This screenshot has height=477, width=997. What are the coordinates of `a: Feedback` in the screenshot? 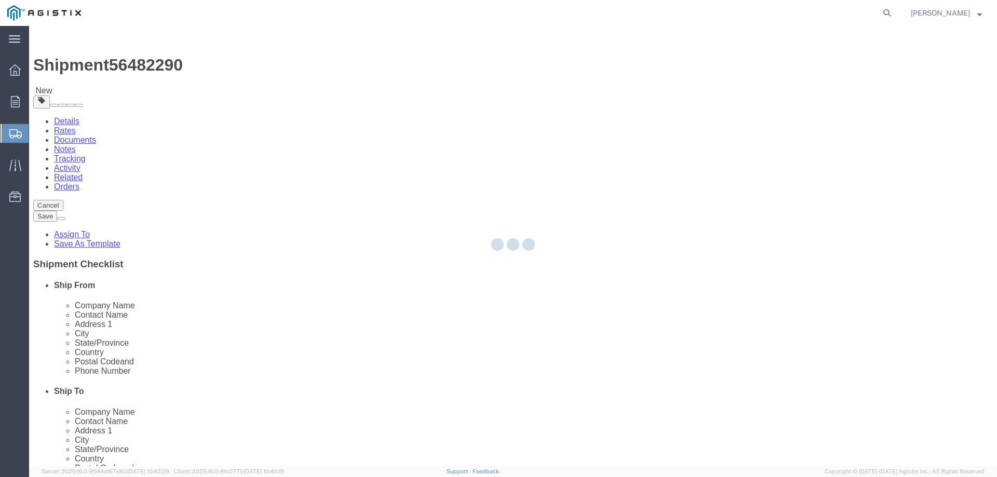 It's located at (485, 471).